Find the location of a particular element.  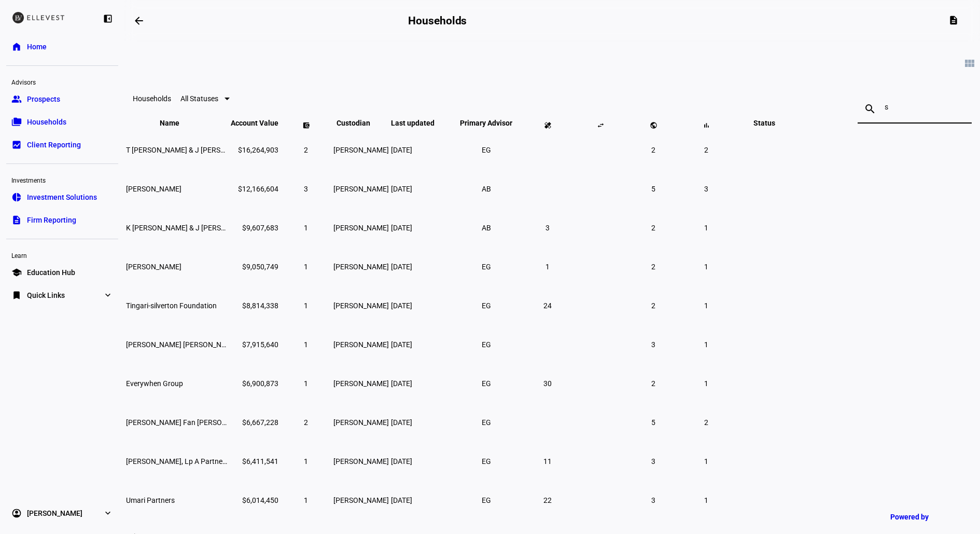

span: 24 is located at coordinates (548, 306).